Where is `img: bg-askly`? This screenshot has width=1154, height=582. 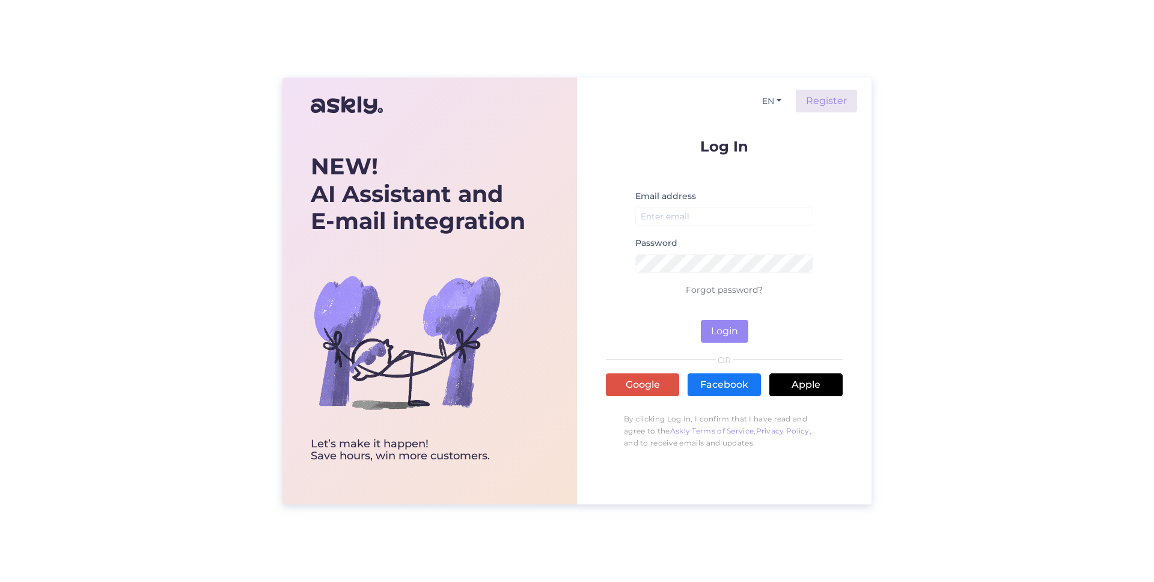
img: bg-askly is located at coordinates (407, 342).